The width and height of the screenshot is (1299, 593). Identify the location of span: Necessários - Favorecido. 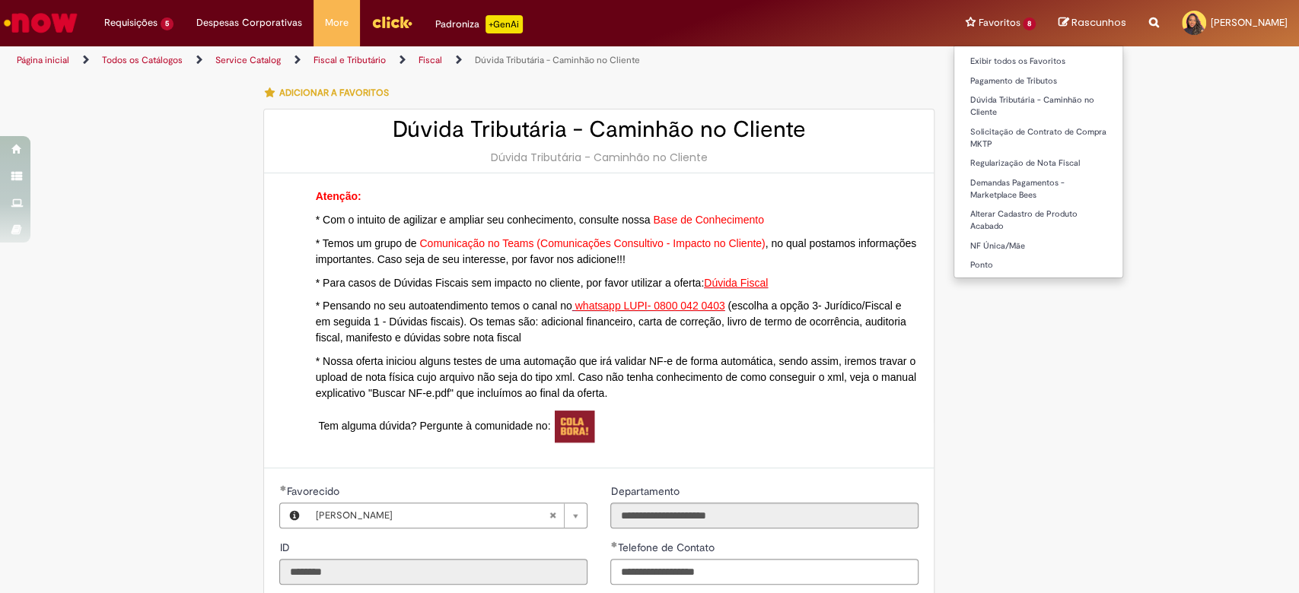
(313, 491).